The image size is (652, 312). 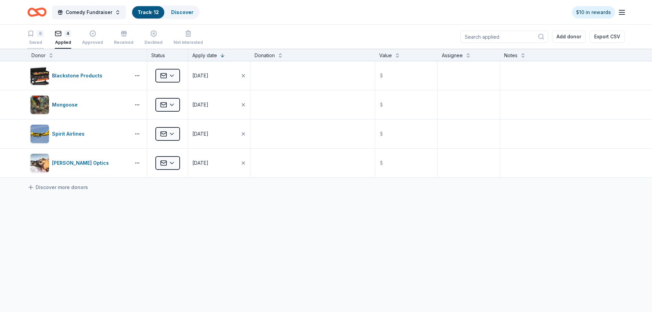 I want to click on button: Comedy Fundraiser, so click(x=89, y=12).